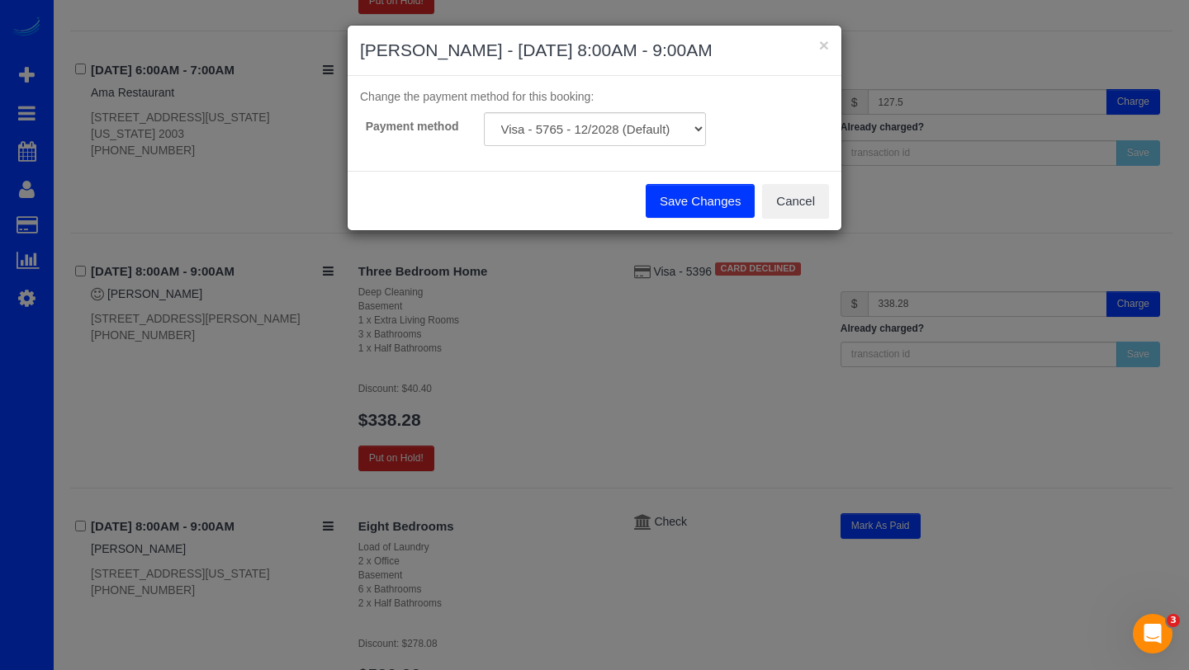 This screenshot has width=1189, height=670. What do you see at coordinates (594, 128) in the screenshot?
I see `sui-modal: Jeff Smith - 09/05/2025 8:00AM - 9:00AM` at bounding box center [594, 128].